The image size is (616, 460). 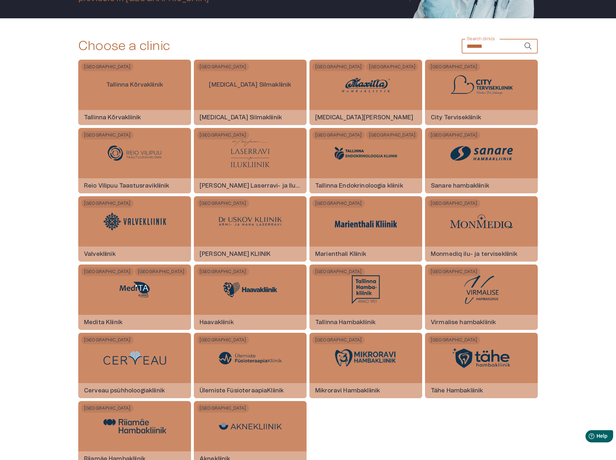 What do you see at coordinates (42, 9) in the screenshot?
I see `span: Help` at bounding box center [42, 9].